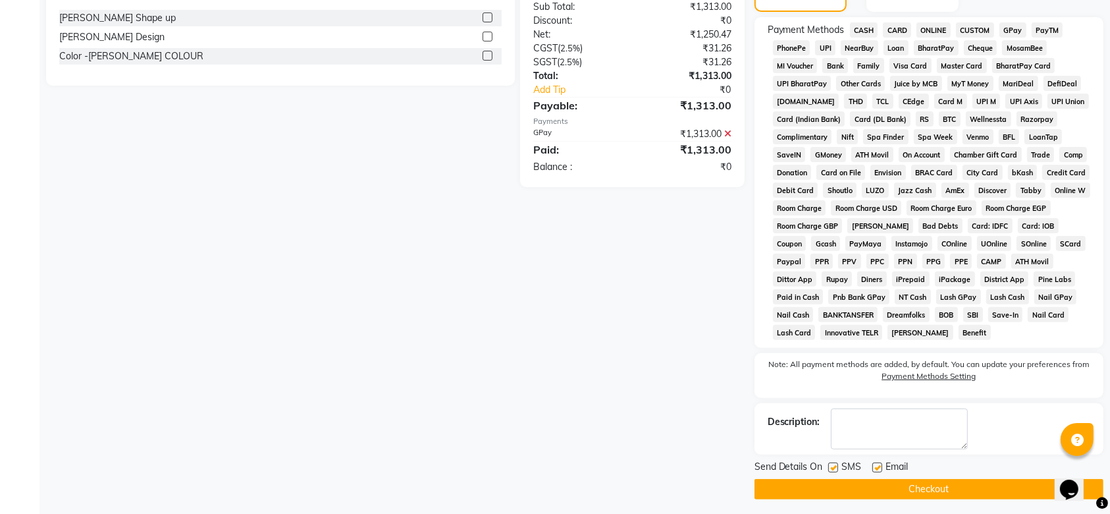  I want to click on div: GPay, so click(578, 134).